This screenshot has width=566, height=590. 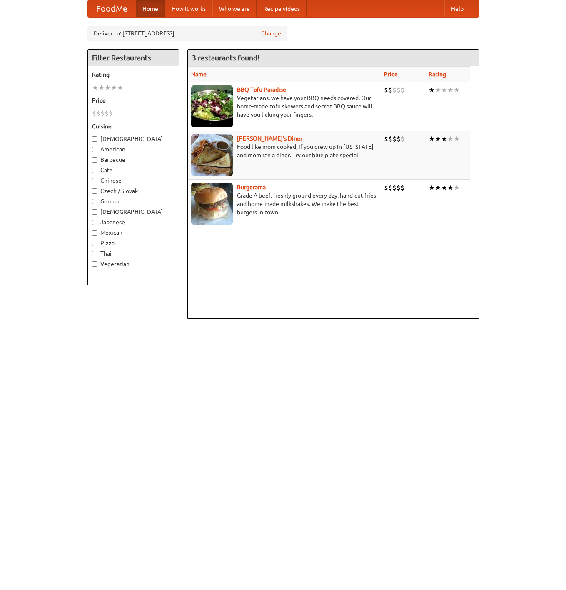 I want to click on input: Mexican, so click(x=95, y=233).